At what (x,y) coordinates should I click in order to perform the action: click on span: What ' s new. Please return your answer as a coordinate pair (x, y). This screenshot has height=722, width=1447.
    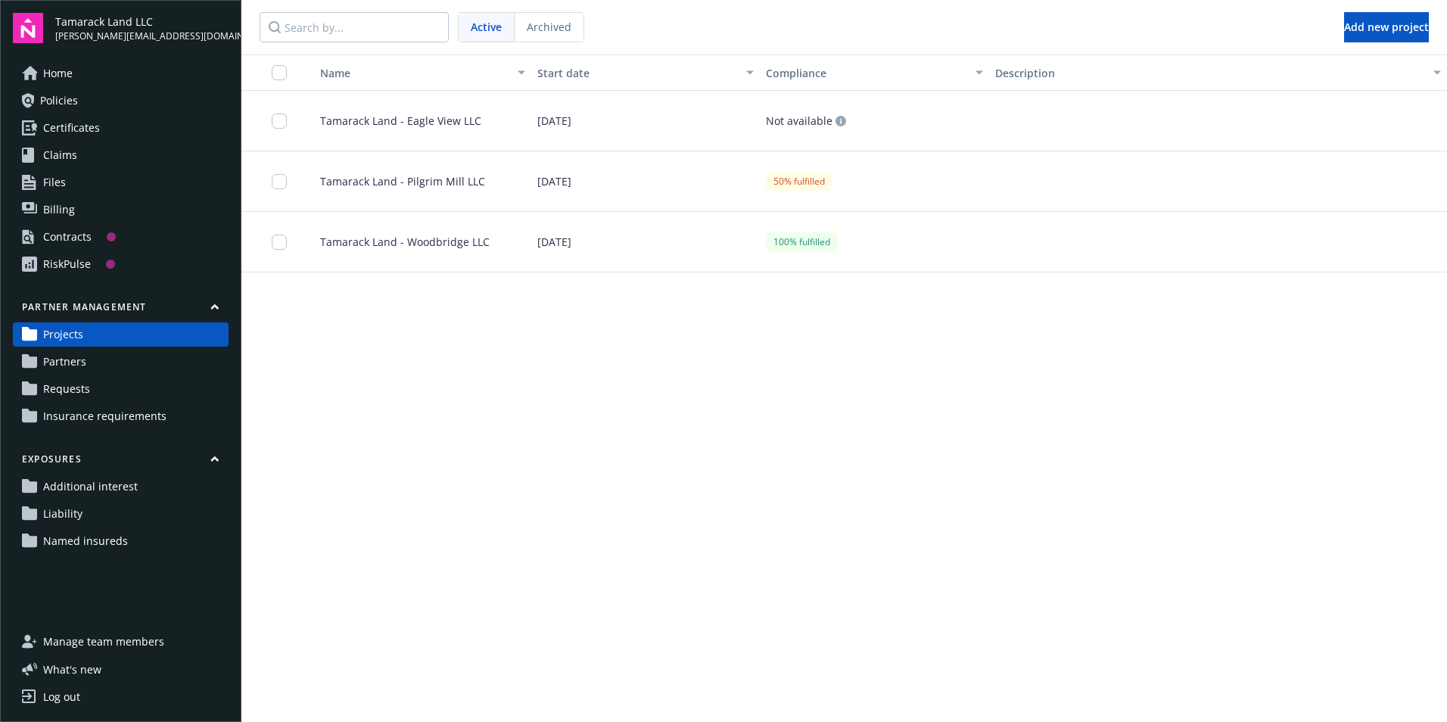
    Looking at the image, I should click on (72, 669).